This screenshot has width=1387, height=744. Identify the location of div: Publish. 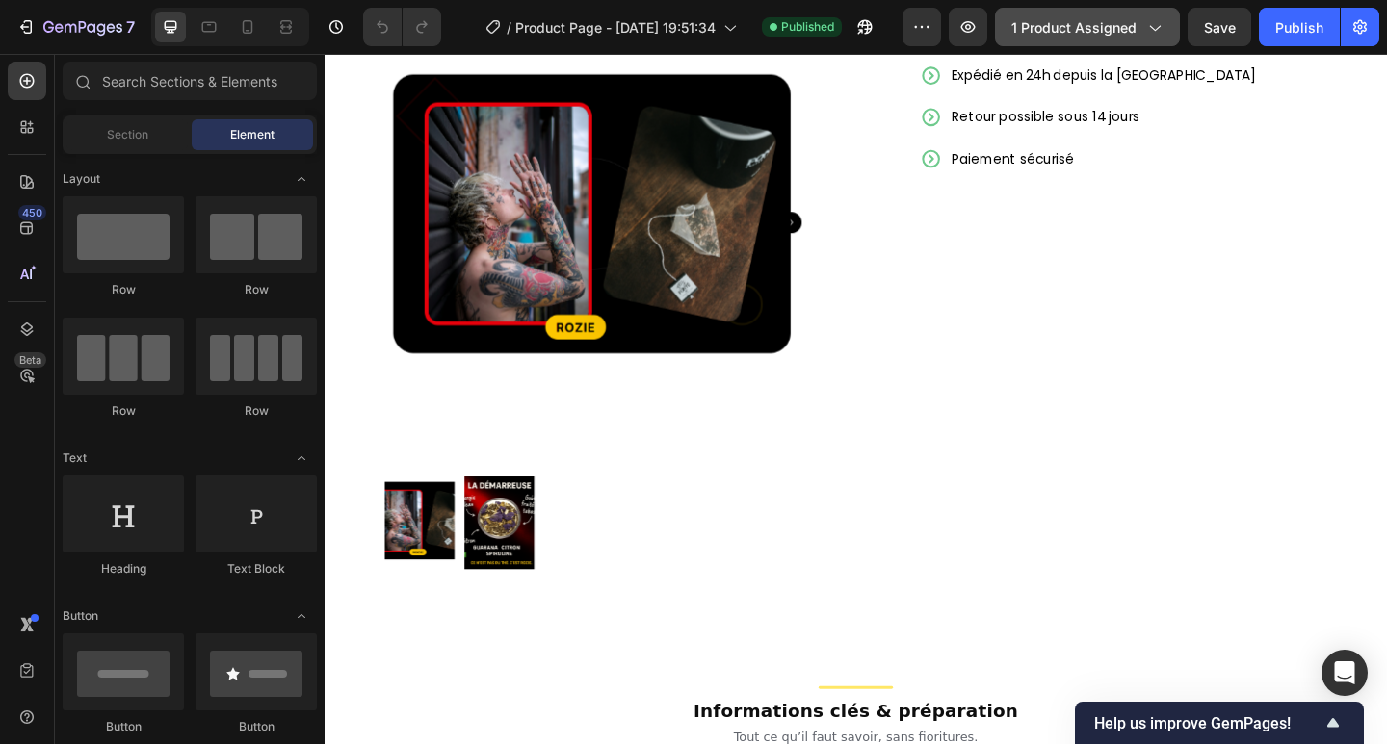
(1299, 27).